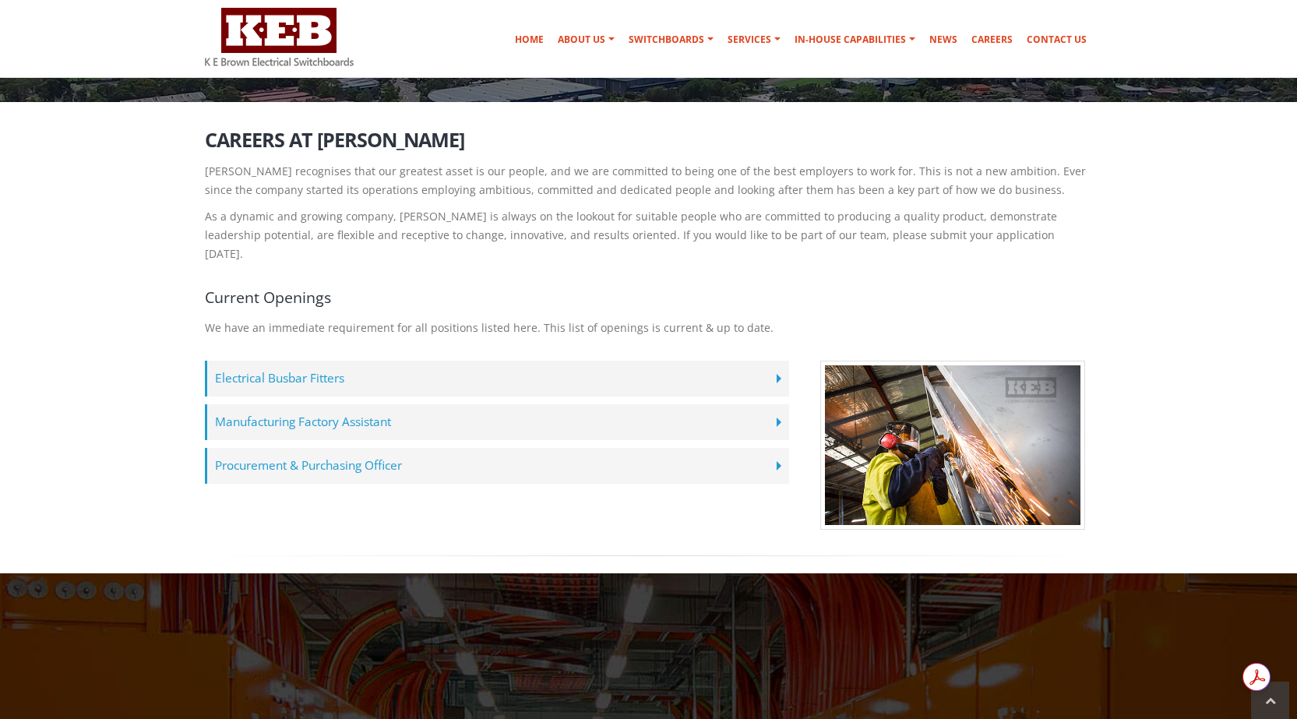 This screenshot has height=719, width=1297. I want to click on a: In-house Capabilities, so click(854, 40).